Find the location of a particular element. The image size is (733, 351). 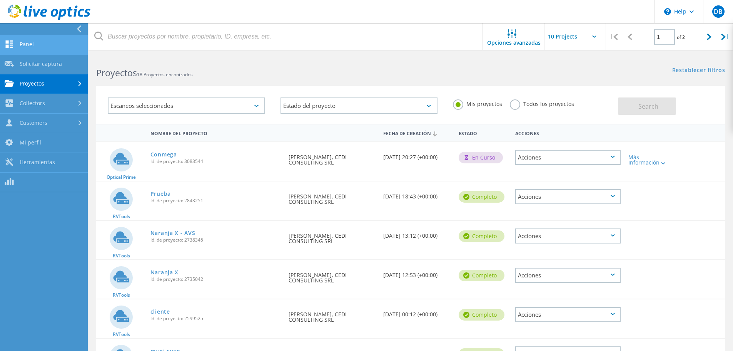

div: Escaneos seleccionados is located at coordinates (186, 105).